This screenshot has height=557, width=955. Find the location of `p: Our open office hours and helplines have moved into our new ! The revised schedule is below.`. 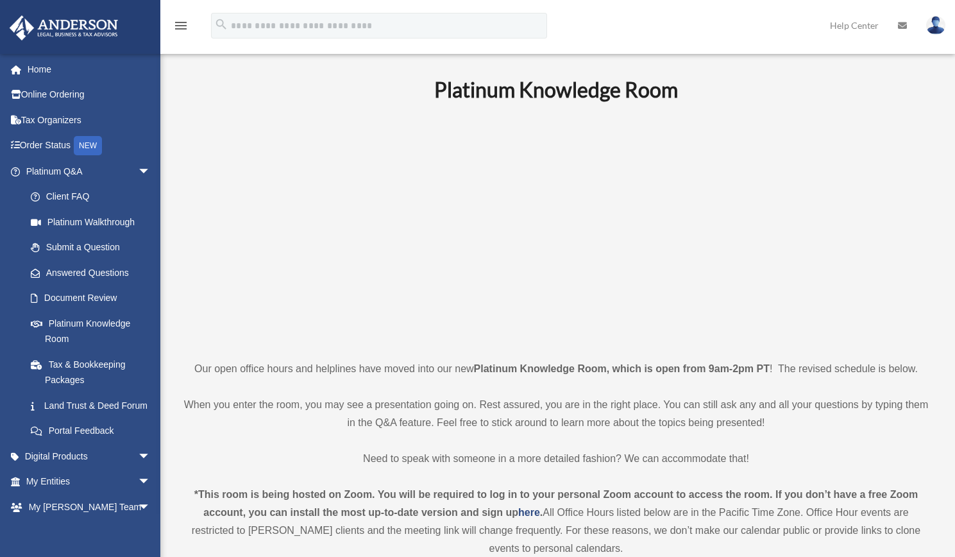

p: Our open office hours and helplines have moved into our new ! The revised schedule is below. is located at coordinates (556, 369).